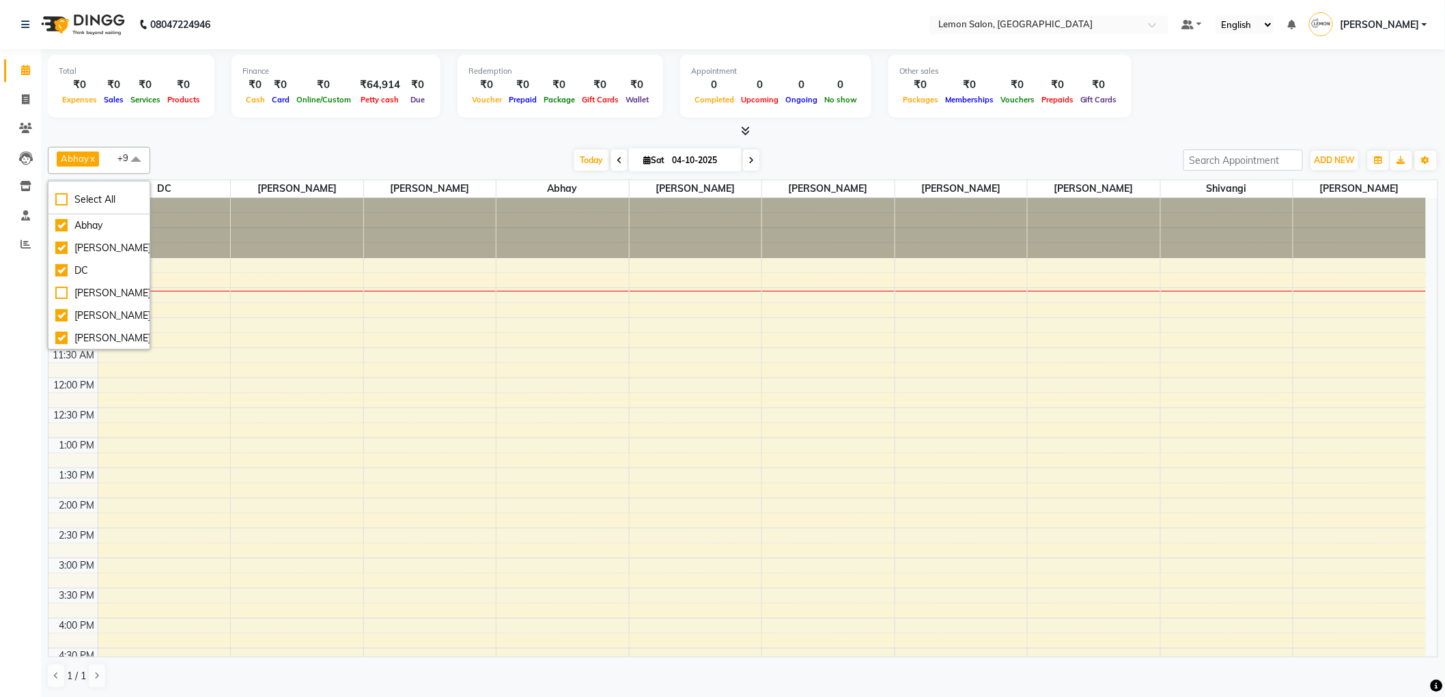 This screenshot has height=697, width=1445. I want to click on button: ADD NEW, so click(1335, 161).